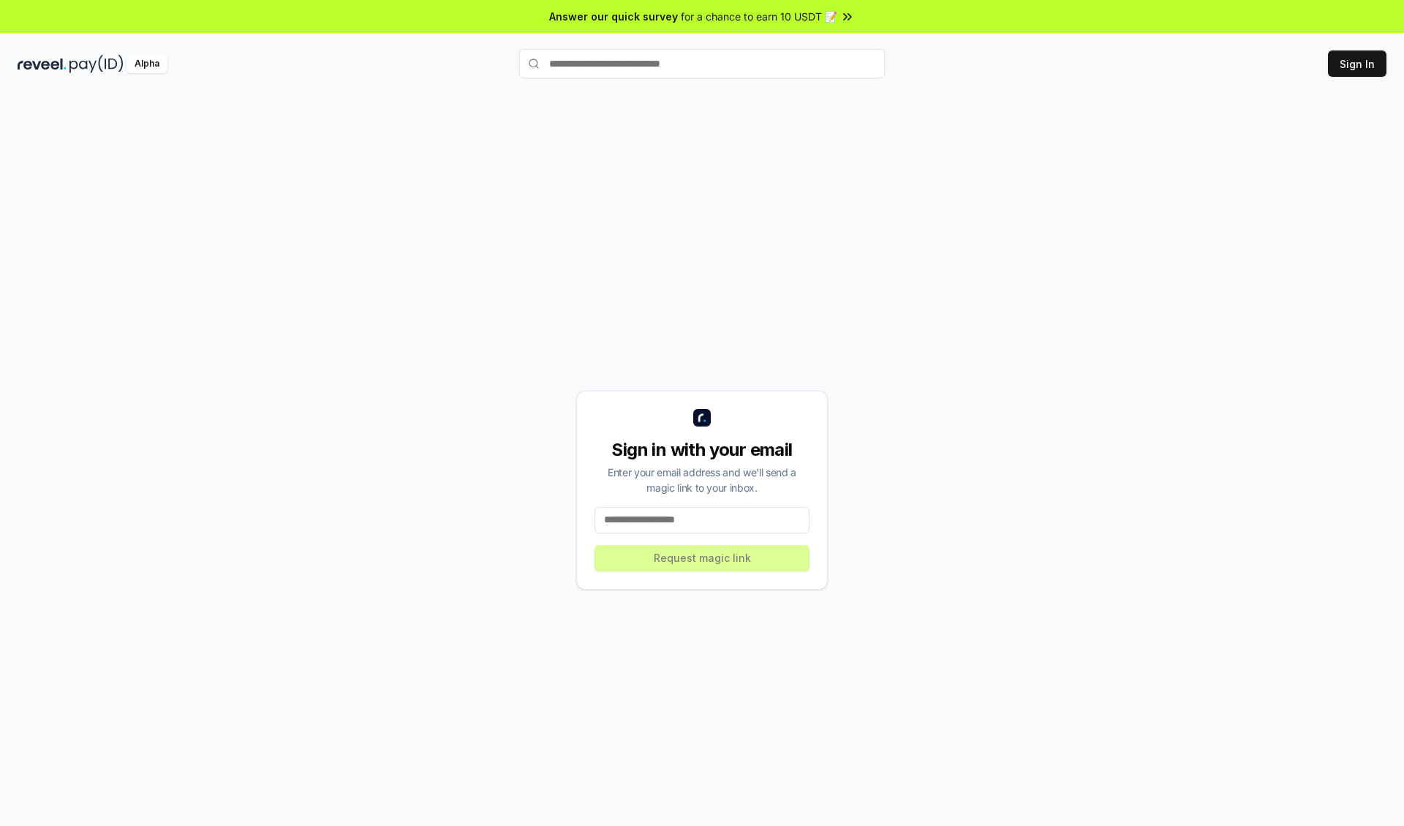 Image resolution: width=1404 pixels, height=826 pixels. What do you see at coordinates (702, 480) in the screenshot?
I see `div: Enter your email address and we’ll send a magic link to your inbox.` at bounding box center [702, 480].